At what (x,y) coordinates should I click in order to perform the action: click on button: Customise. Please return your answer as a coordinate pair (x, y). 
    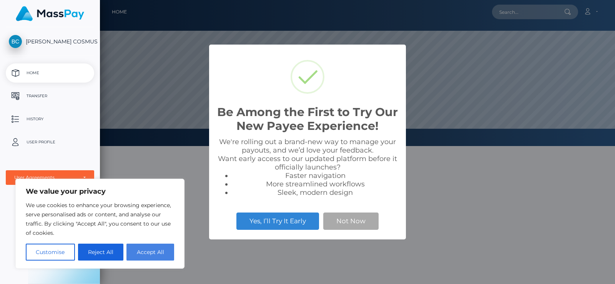
    Looking at the image, I should click on (50, 252).